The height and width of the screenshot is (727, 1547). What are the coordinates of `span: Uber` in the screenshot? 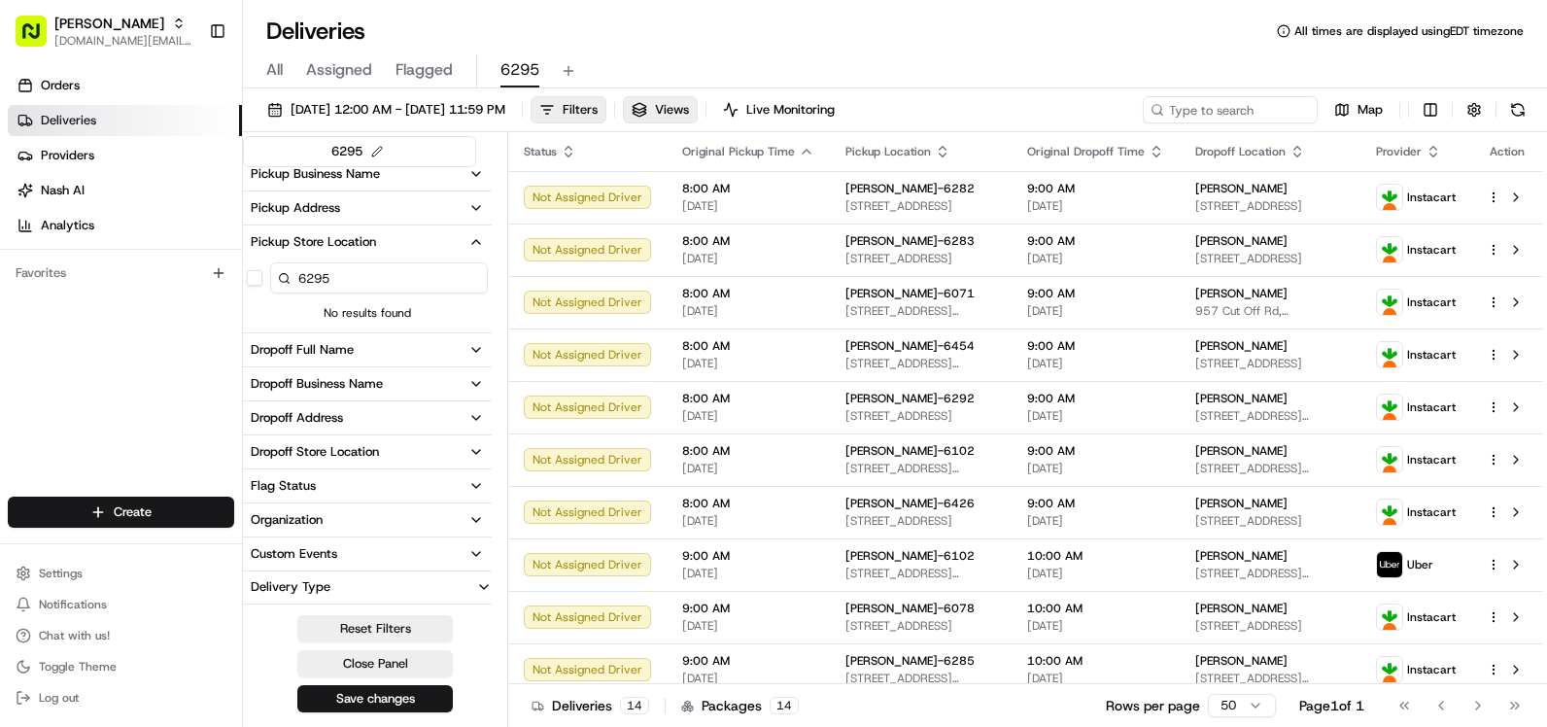 It's located at (1420, 565).